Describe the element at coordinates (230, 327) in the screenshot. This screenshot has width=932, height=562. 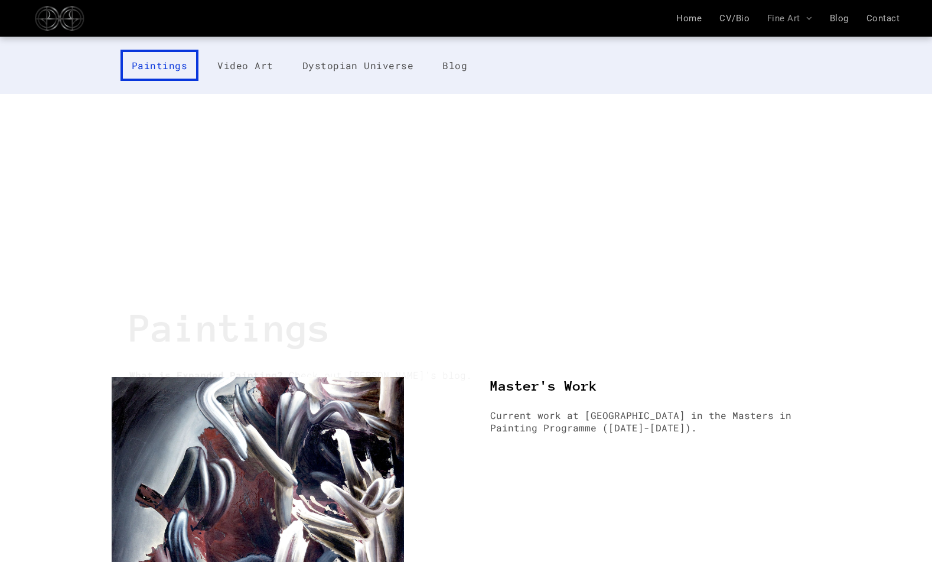
I see `span: Paintings` at that location.